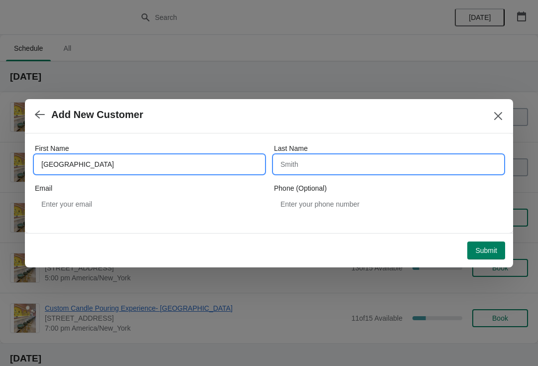  Describe the element at coordinates (389, 164) in the screenshot. I see `input: Smith` at that location.